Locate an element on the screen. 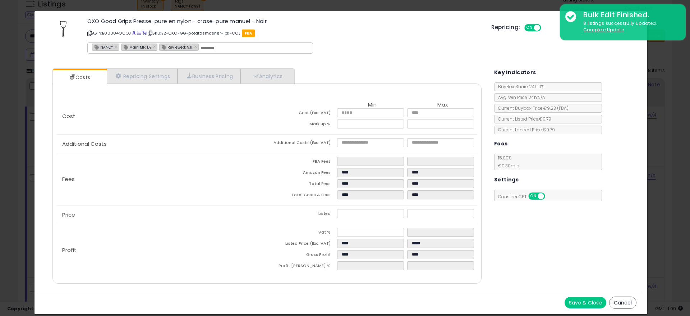 This screenshot has width=690, height=316. h3: OXO Good Grips Presse-pure en nylon - crase-pure manuel - Noir is located at coordinates (284, 21).